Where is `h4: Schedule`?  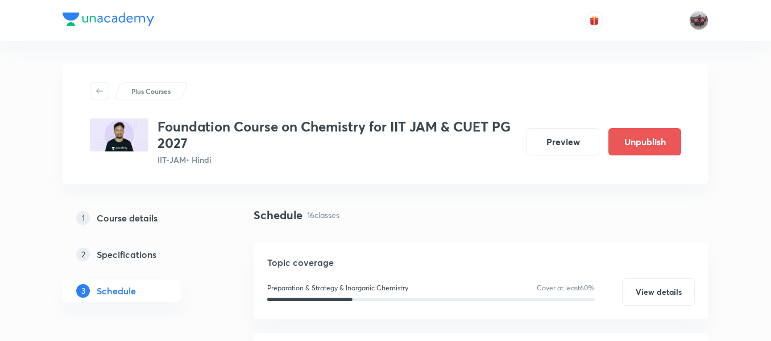
h4: Schedule is located at coordinates (278, 215).